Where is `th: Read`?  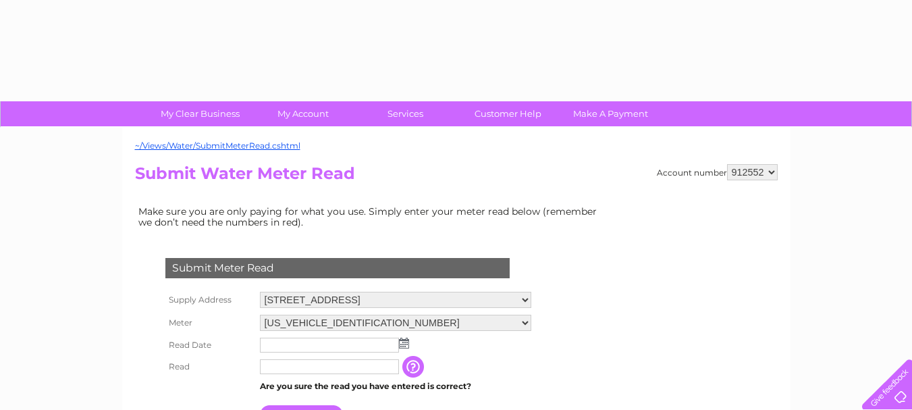 th: Read is located at coordinates (209, 367).